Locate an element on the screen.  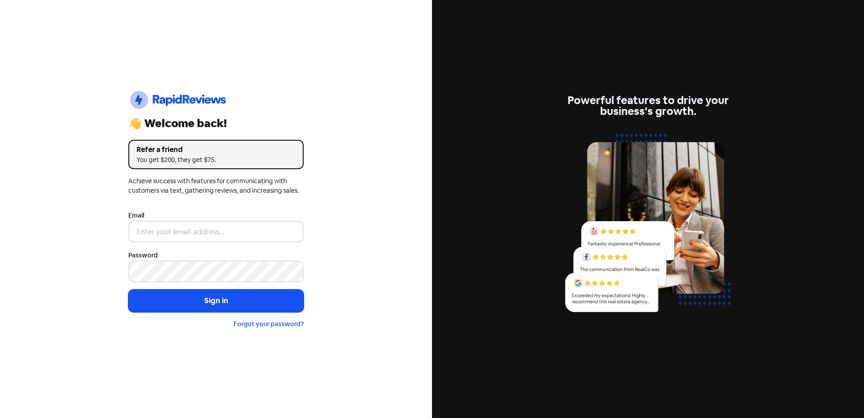
div: You get $200, they get $75. is located at coordinates (216, 160).